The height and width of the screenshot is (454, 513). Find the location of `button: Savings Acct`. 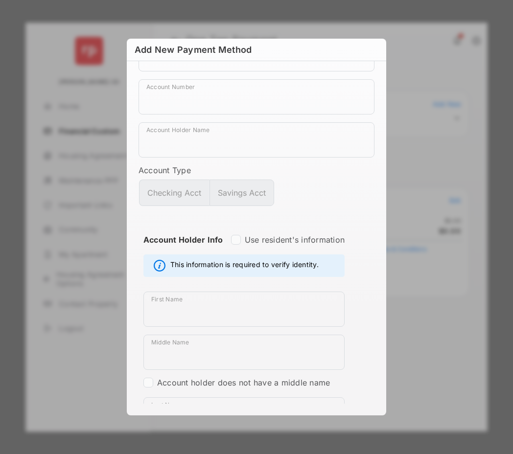

button: Savings Acct is located at coordinates (242, 193).